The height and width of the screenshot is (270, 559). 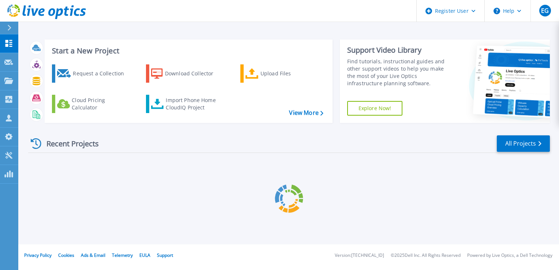 What do you see at coordinates (281, 74) in the screenshot?
I see `a: Upload Files` at bounding box center [281, 74].